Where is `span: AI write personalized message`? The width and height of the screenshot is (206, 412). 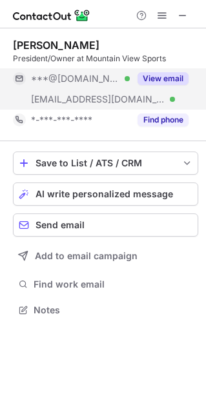 span: AI write personalized message is located at coordinates (104, 194).